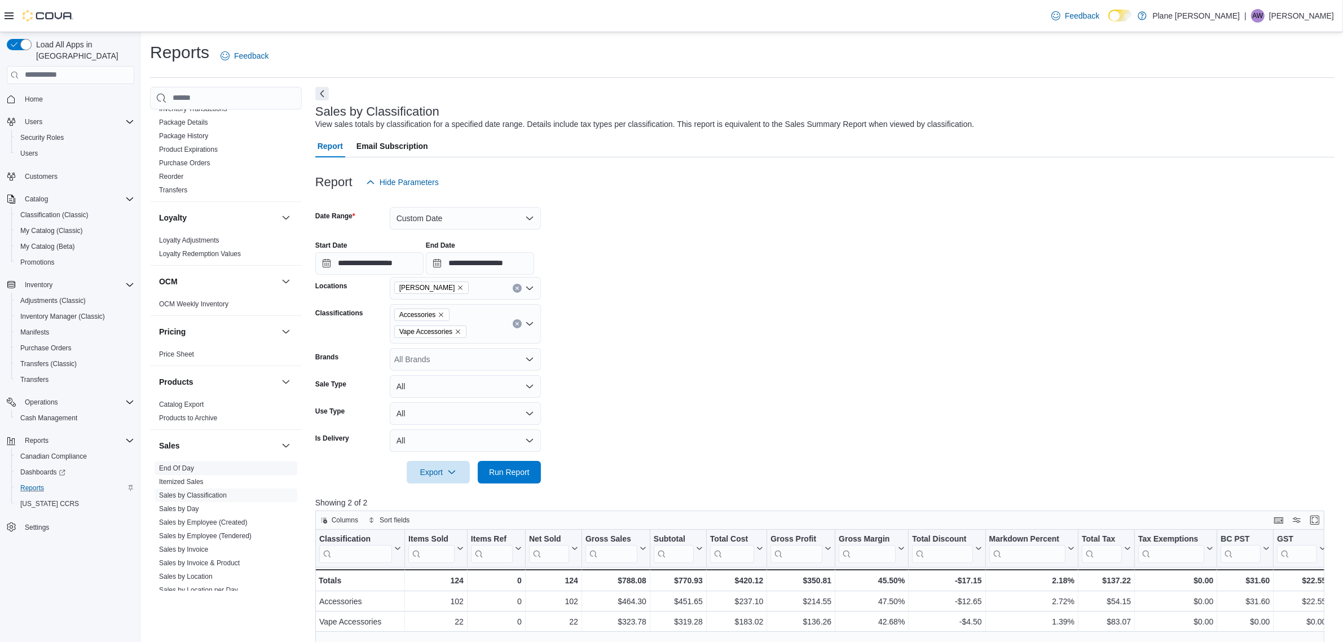 Image resolution: width=1343 pixels, height=642 pixels. Describe the element at coordinates (47, 247) in the screenshot. I see `span: My Catalog (Beta)` at that location.